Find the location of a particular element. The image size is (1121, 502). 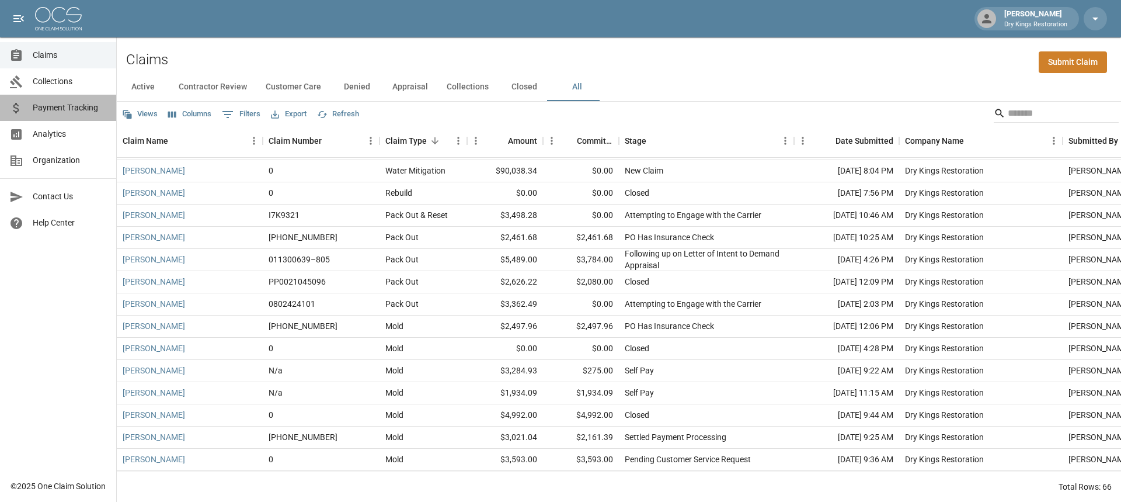

div: Total Rows: 66 is located at coordinates (1085, 486).